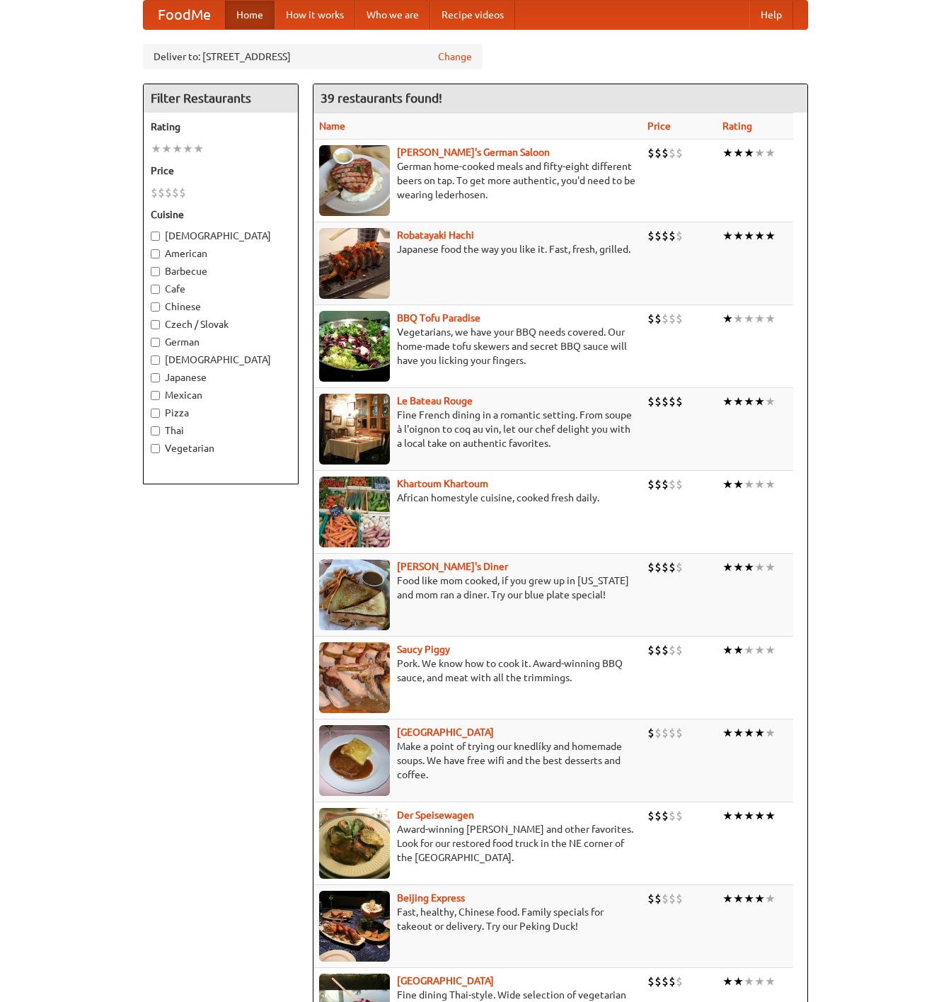 This screenshot has width=951, height=1002. Describe the element at coordinates (221, 289) in the screenshot. I see `label: Cafe` at that location.